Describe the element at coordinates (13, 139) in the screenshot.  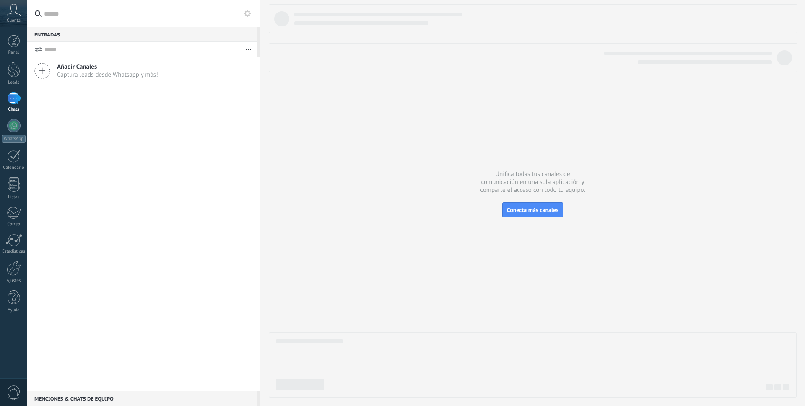
I see `div: WhatsApp` at that location.